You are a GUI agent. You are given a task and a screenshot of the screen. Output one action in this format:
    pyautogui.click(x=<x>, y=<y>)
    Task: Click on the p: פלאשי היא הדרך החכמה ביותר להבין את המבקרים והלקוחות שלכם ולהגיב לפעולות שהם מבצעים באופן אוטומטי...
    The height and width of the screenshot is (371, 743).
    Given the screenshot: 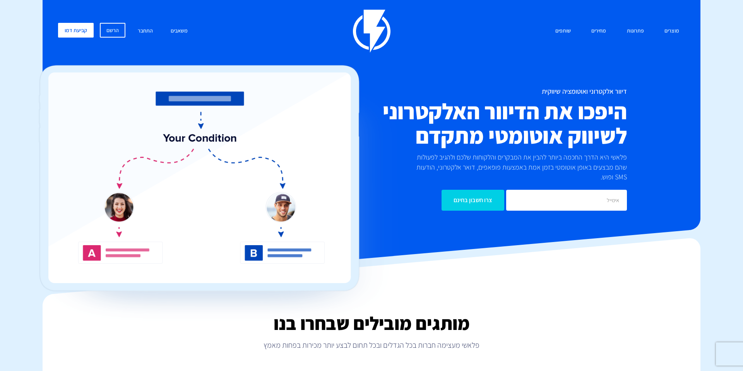 What is the action you would take?
    pyautogui.click(x=515, y=167)
    